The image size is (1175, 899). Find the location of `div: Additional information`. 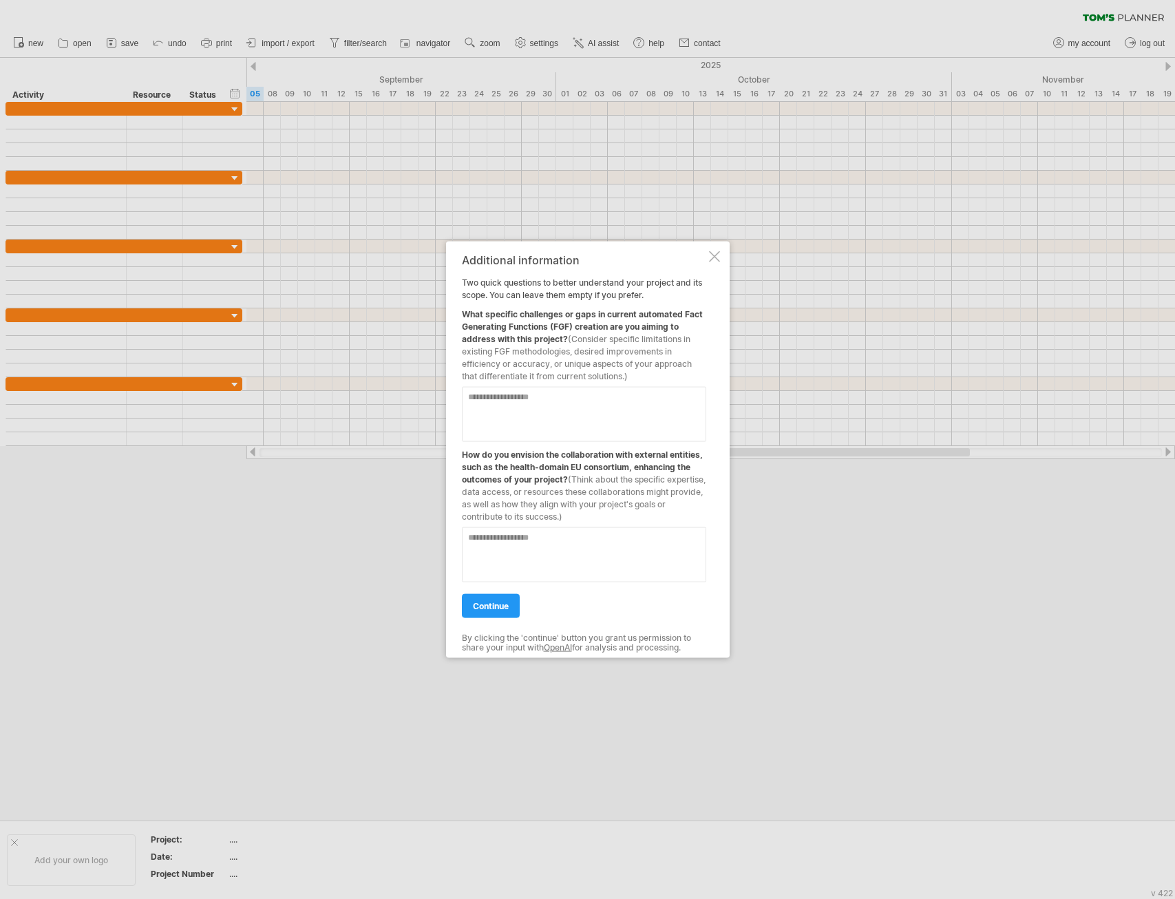

div: Additional information is located at coordinates (584, 260).